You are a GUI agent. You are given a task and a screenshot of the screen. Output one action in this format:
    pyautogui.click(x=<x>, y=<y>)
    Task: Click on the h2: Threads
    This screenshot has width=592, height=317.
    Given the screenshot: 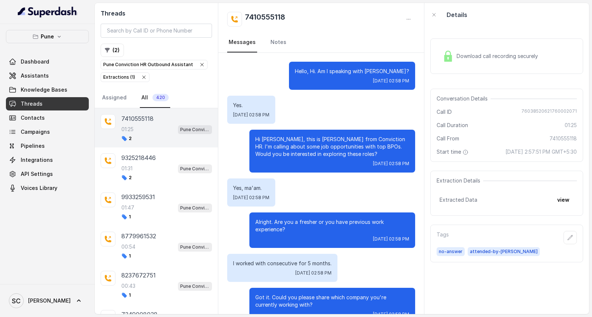 What is the action you would take?
    pyautogui.click(x=156, y=13)
    